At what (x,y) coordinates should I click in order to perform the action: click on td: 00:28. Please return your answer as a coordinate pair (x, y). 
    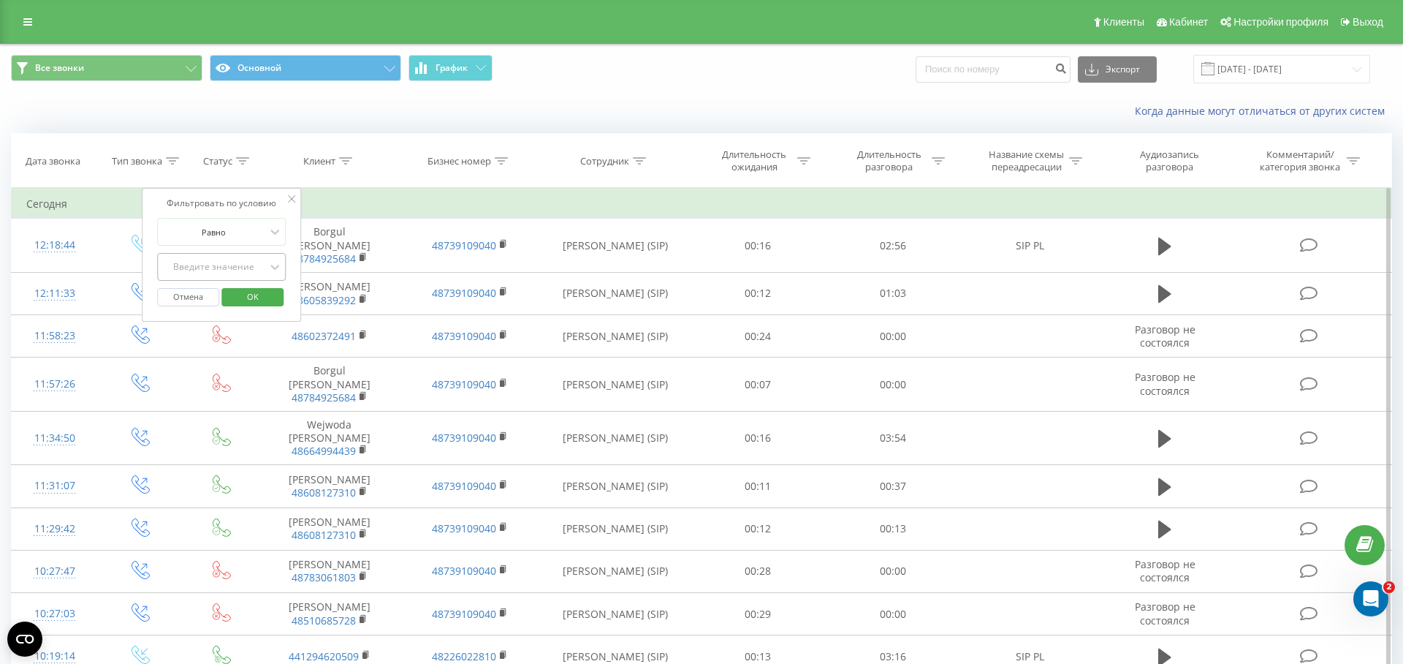
    Looking at the image, I should click on (758, 571).